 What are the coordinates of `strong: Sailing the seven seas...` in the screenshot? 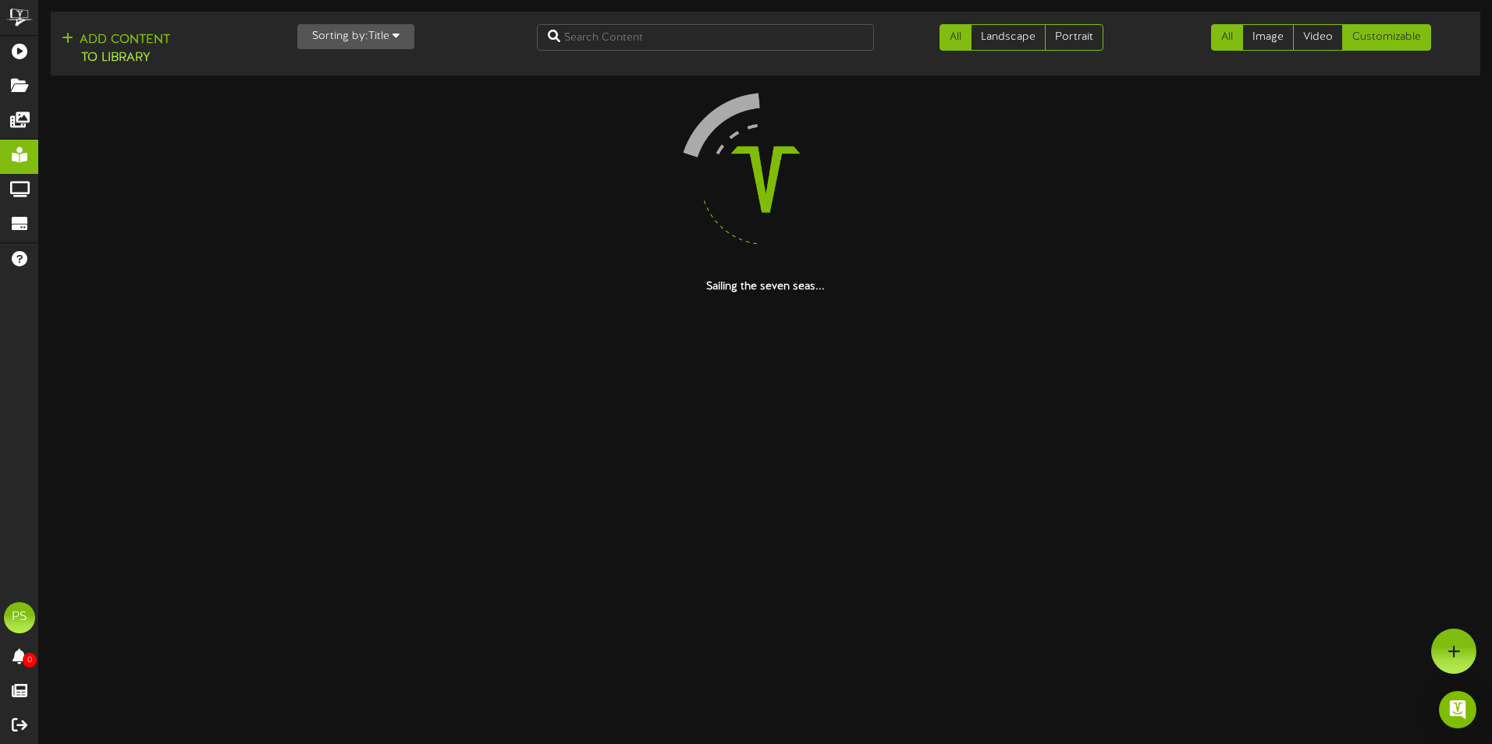 It's located at (765, 286).